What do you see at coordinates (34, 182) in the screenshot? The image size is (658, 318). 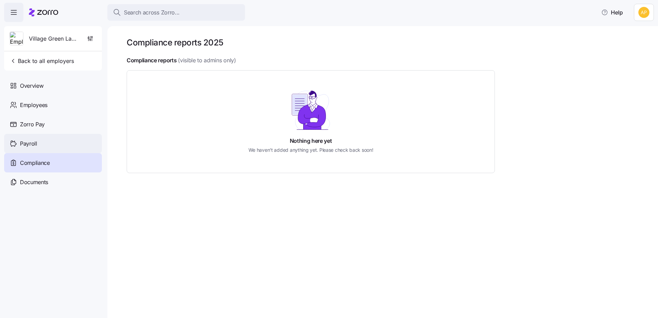 I see `span: Documents` at bounding box center [34, 182].